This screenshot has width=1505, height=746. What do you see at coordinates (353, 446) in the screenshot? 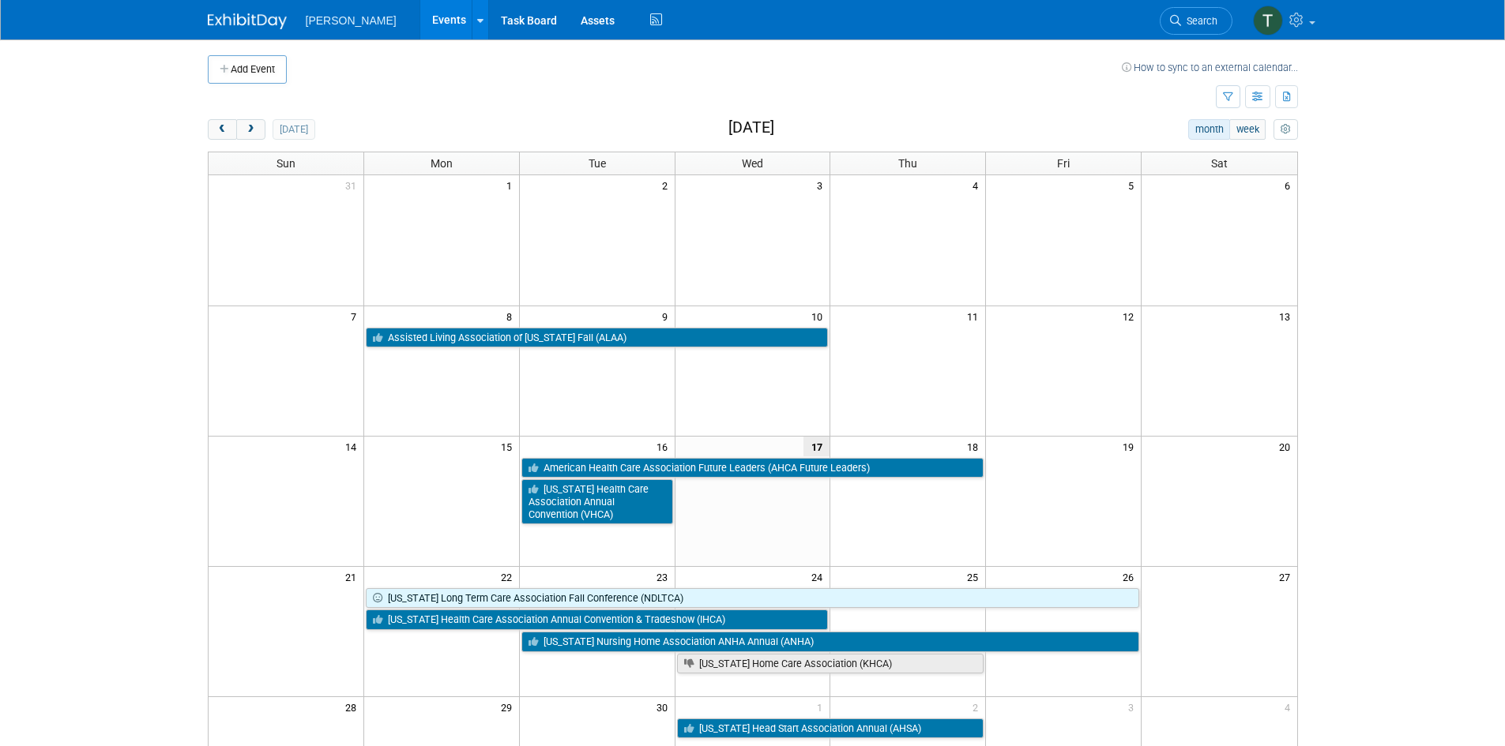
I see `span: 14` at bounding box center [353, 446].